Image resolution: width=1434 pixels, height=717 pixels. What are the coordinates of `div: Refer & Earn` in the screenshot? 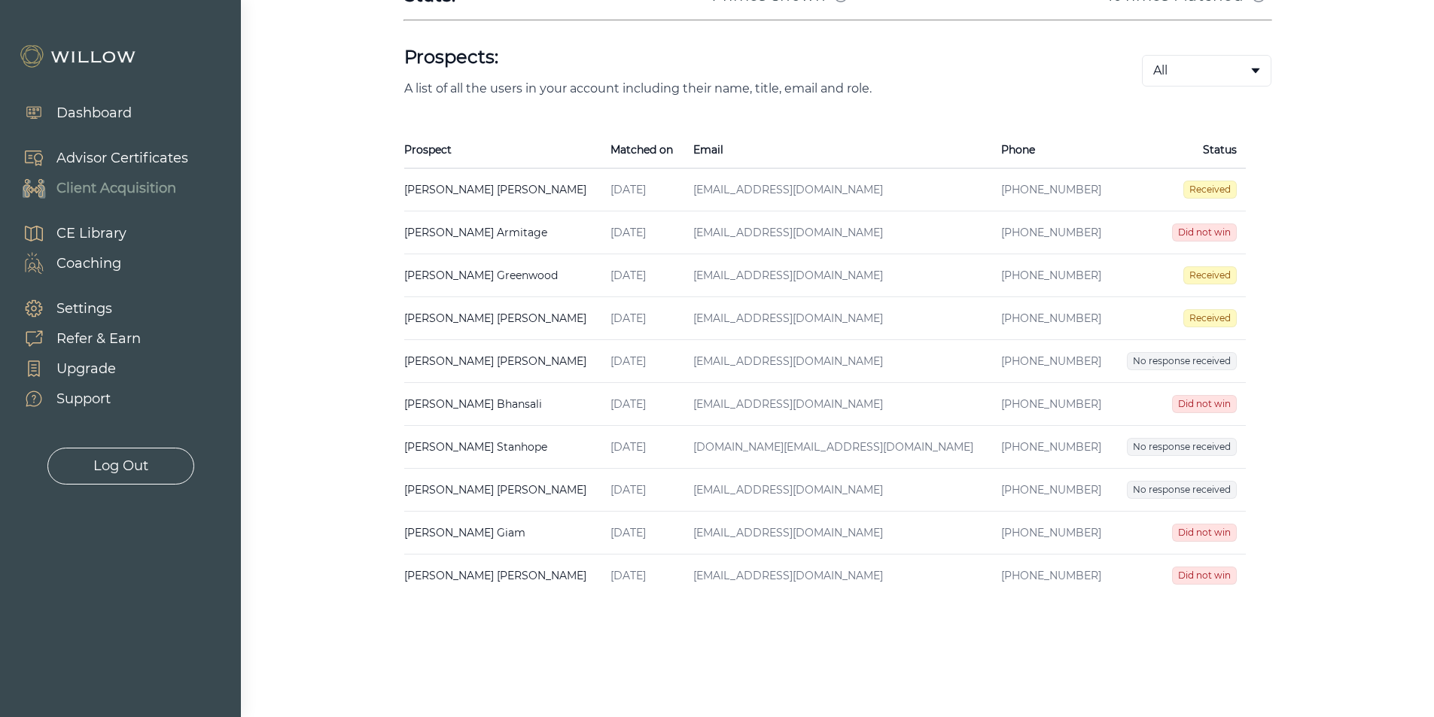 It's located at (99, 339).